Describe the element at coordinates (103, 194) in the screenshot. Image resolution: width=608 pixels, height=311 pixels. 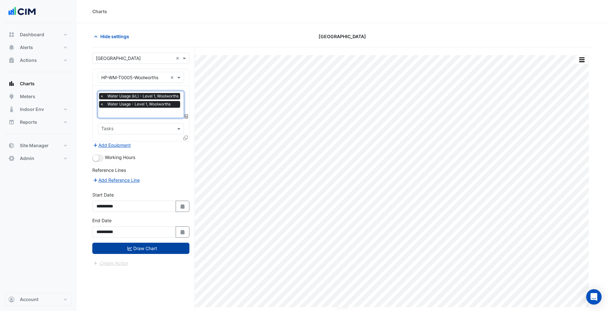
I see `label: Start Date` at that location.